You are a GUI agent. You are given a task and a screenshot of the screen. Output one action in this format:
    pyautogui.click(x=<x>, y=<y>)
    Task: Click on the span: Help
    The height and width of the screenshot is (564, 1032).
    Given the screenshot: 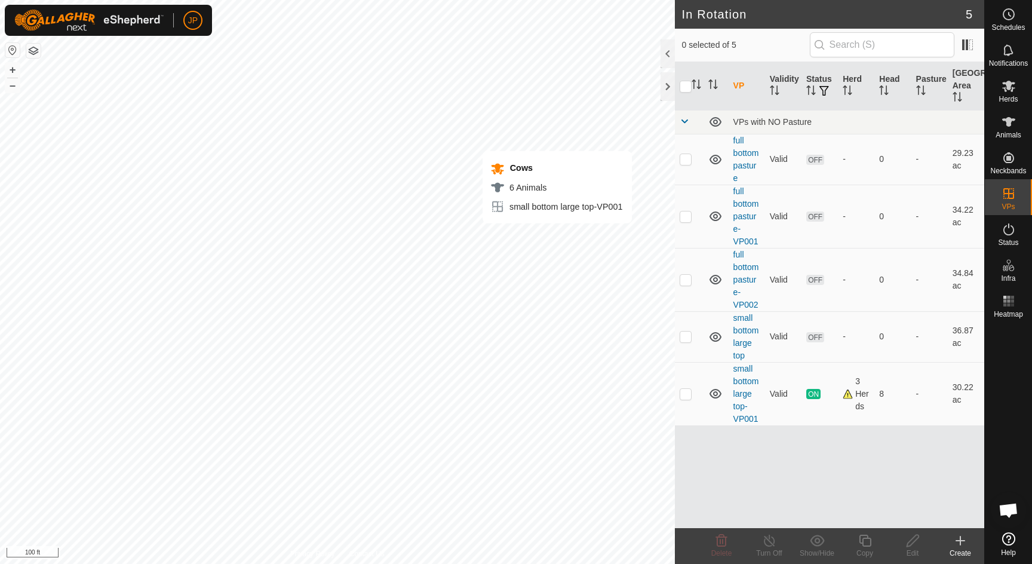 What is the action you would take?
    pyautogui.click(x=1008, y=553)
    